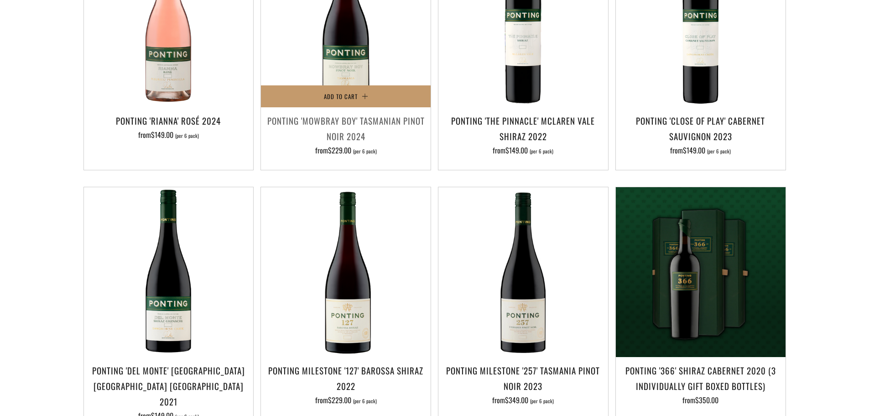  What do you see at coordinates (523, 378) in the screenshot?
I see `h3: Ponting Milestone '257' Tasmania Pinot Noir 2023` at bounding box center [523, 378].